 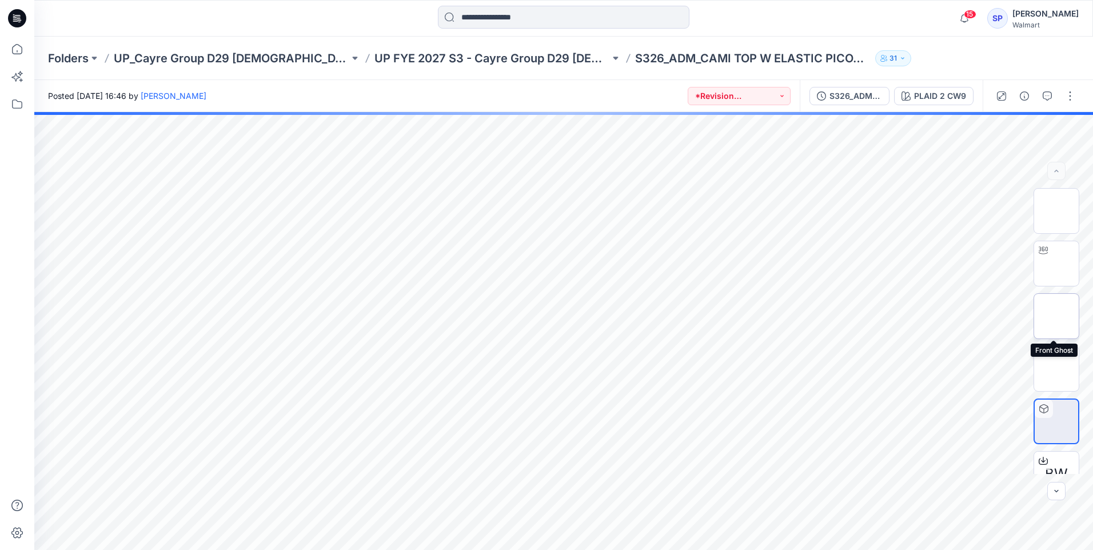 I want to click on p: 31, so click(x=893, y=58).